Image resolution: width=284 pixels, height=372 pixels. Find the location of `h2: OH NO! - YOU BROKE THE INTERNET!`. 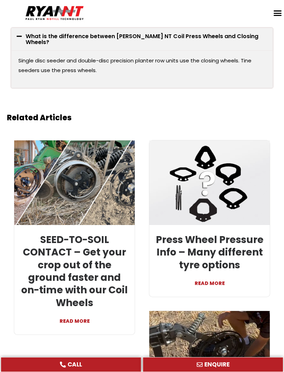

h2: OH NO! - YOU BROKE THE INTERNET! is located at coordinates (132, 55).